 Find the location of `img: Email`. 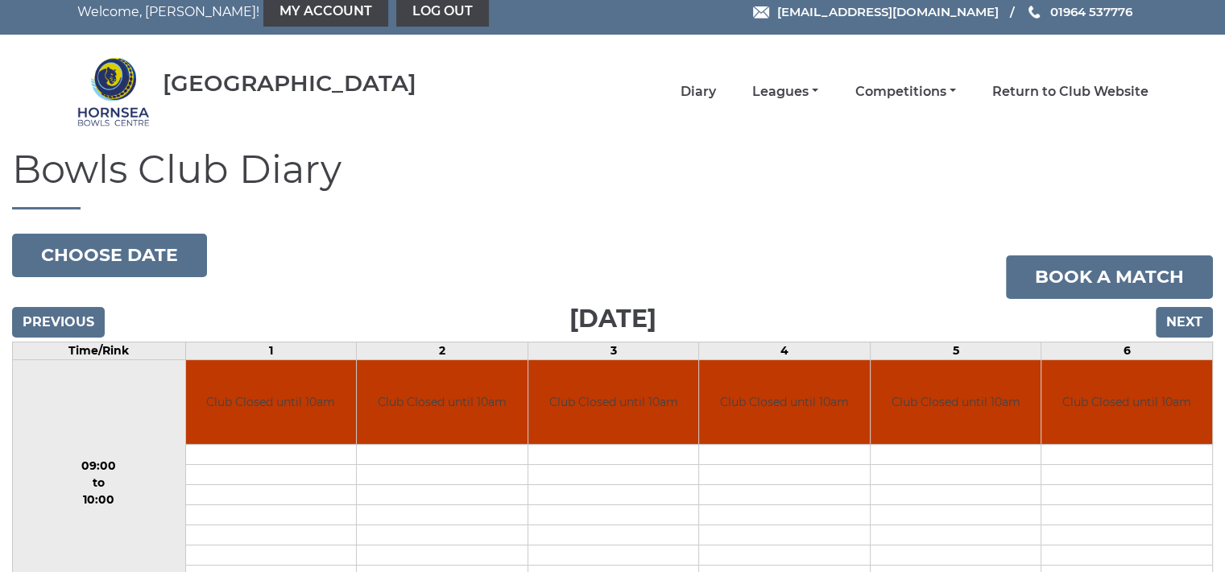

img: Email is located at coordinates (761, 12).